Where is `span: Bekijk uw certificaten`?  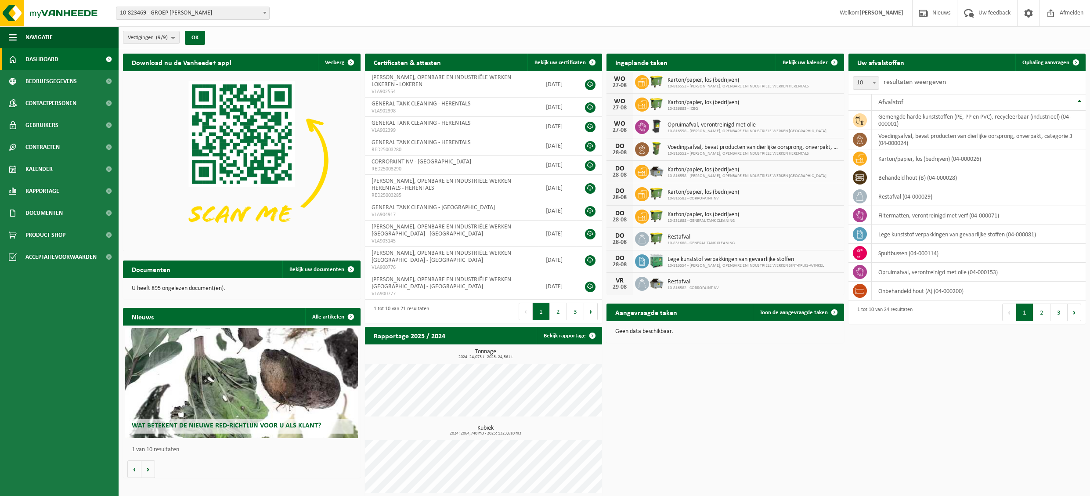
span: Bekijk uw certificaten is located at coordinates (560, 62).